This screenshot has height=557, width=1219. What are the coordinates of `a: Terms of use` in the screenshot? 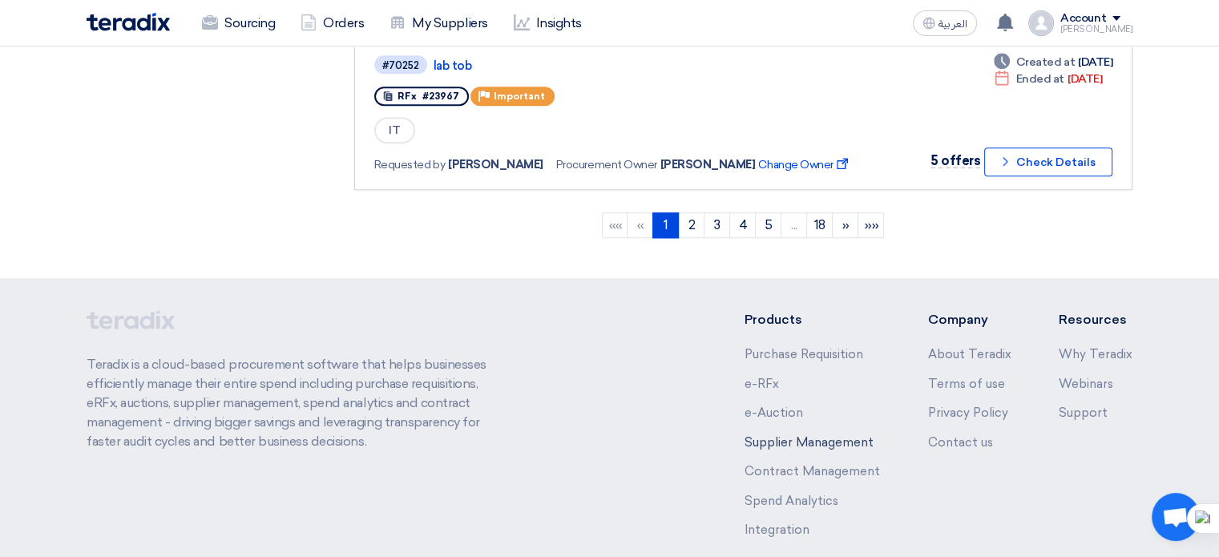 It's located at (966, 384).